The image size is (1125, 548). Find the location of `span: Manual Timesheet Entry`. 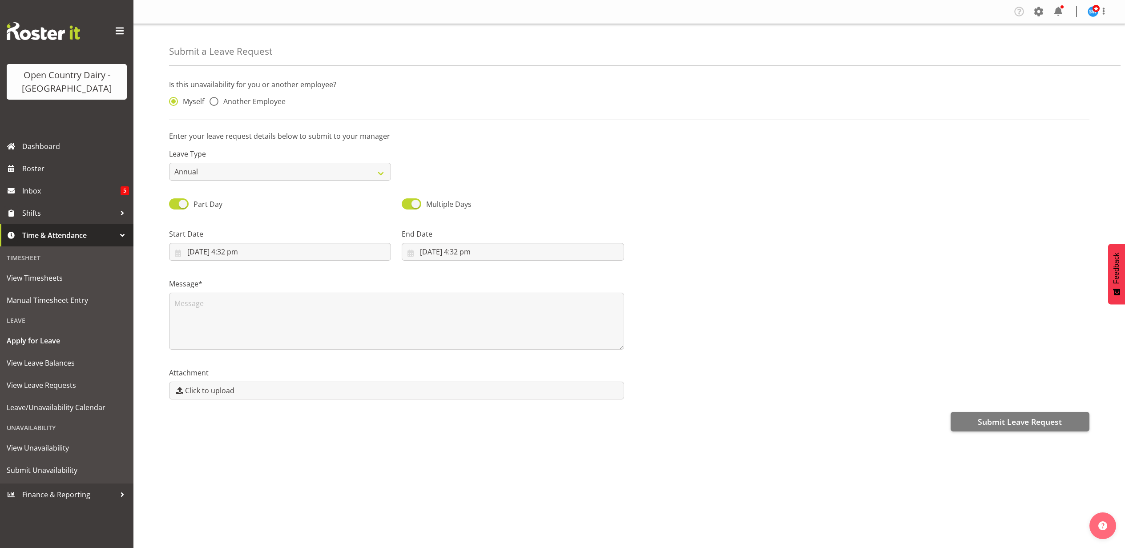

span: Manual Timesheet Entry is located at coordinates (67, 300).